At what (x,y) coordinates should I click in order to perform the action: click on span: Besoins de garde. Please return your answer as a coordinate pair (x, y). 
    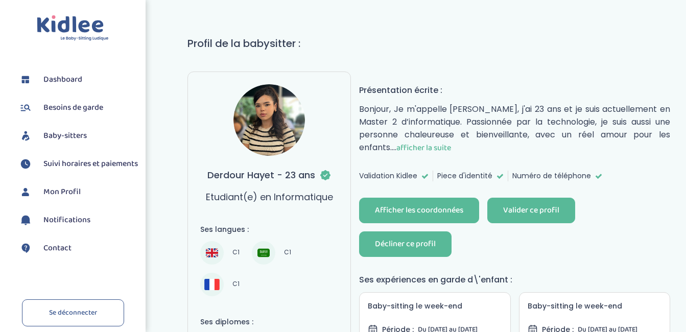
    Looking at the image, I should click on (73, 108).